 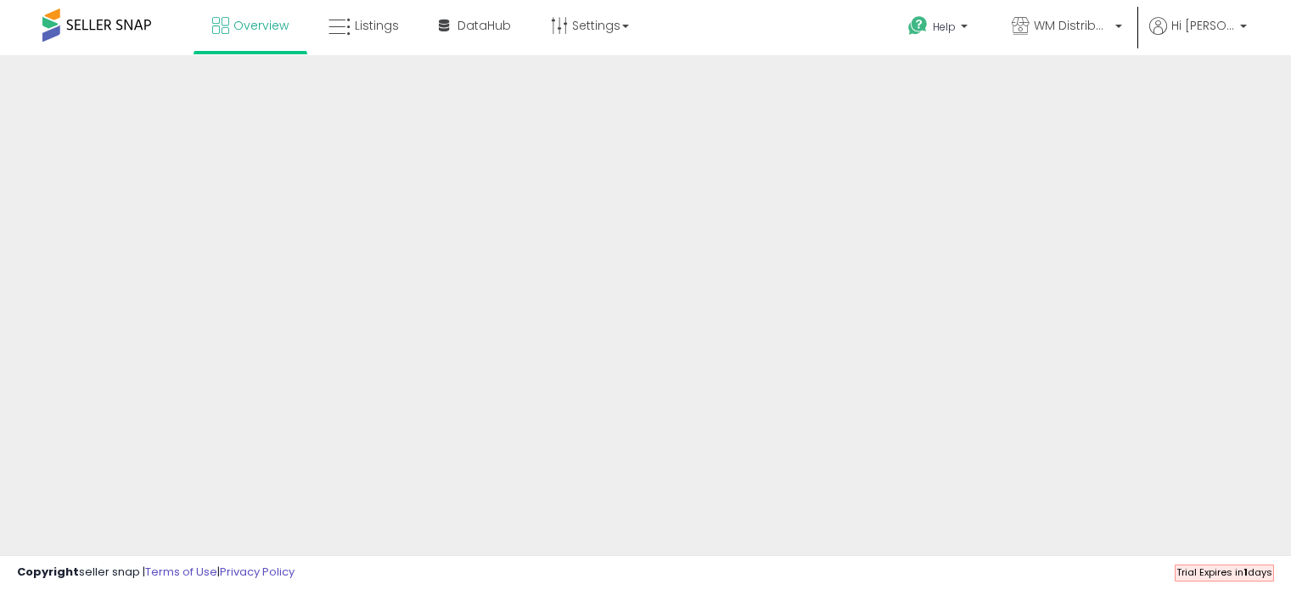 What do you see at coordinates (181, 571) in the screenshot?
I see `a: Terms of Use` at bounding box center [181, 571].